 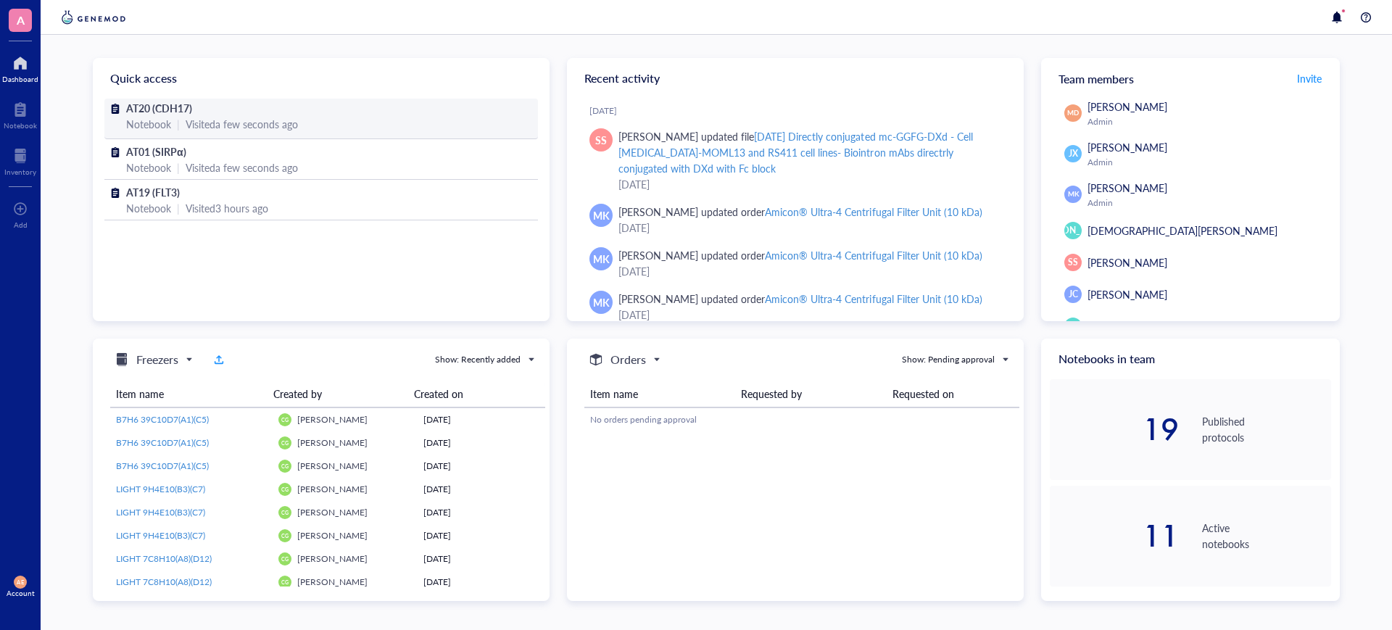 What do you see at coordinates (159, 108) in the screenshot?
I see `span: AT20 (CDH17)` at bounding box center [159, 108].